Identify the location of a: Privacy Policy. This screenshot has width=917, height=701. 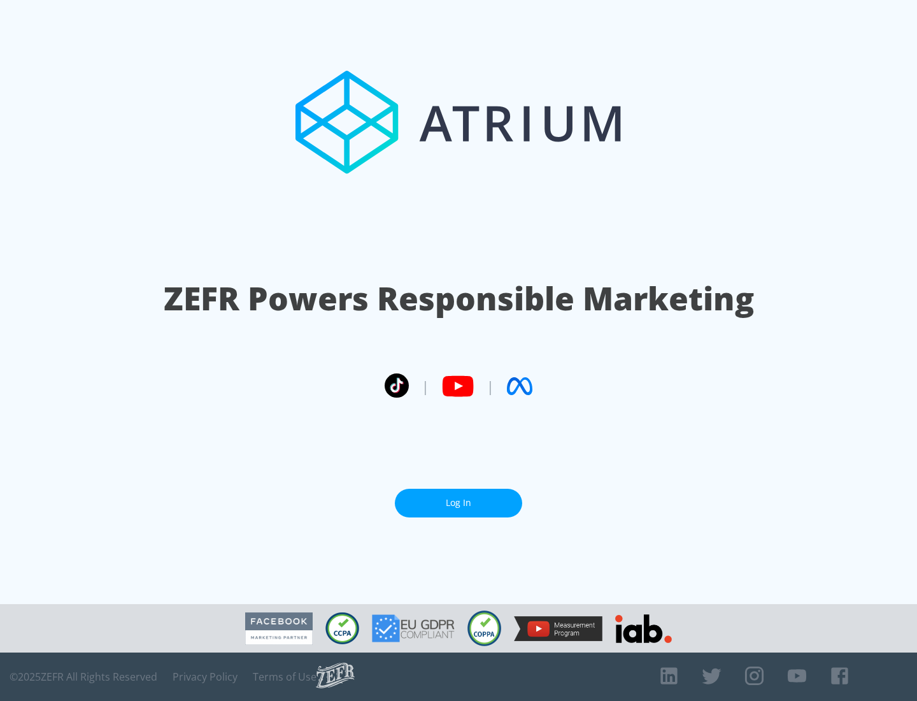
(205, 676).